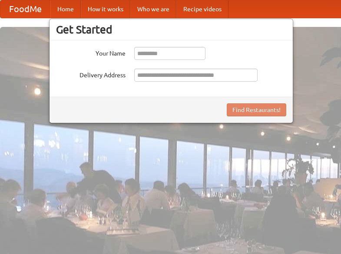 This screenshot has width=341, height=254. What do you see at coordinates (106, 9) in the screenshot?
I see `a: How it works` at bounding box center [106, 9].